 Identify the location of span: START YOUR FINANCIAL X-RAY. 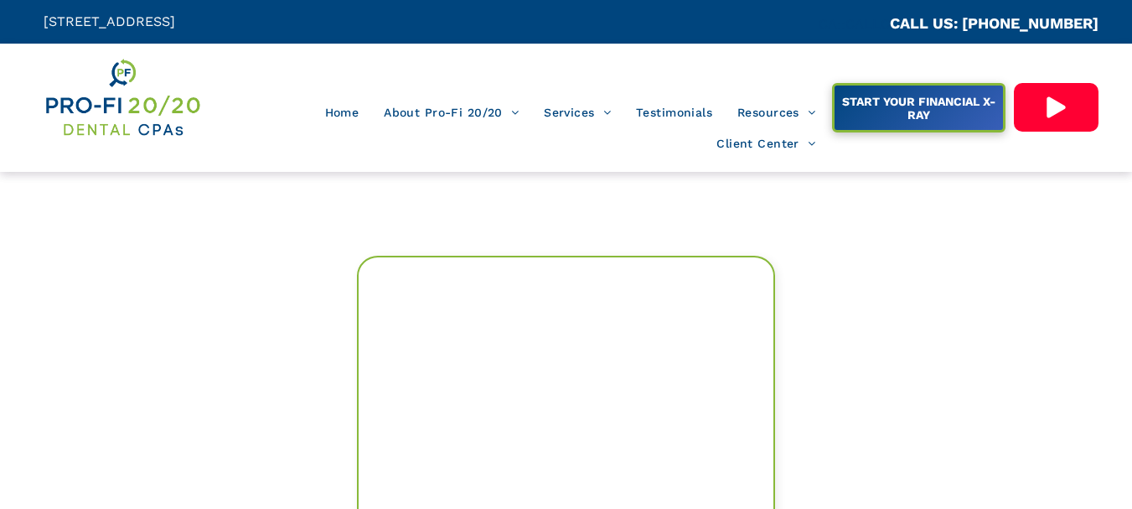
(918, 108).